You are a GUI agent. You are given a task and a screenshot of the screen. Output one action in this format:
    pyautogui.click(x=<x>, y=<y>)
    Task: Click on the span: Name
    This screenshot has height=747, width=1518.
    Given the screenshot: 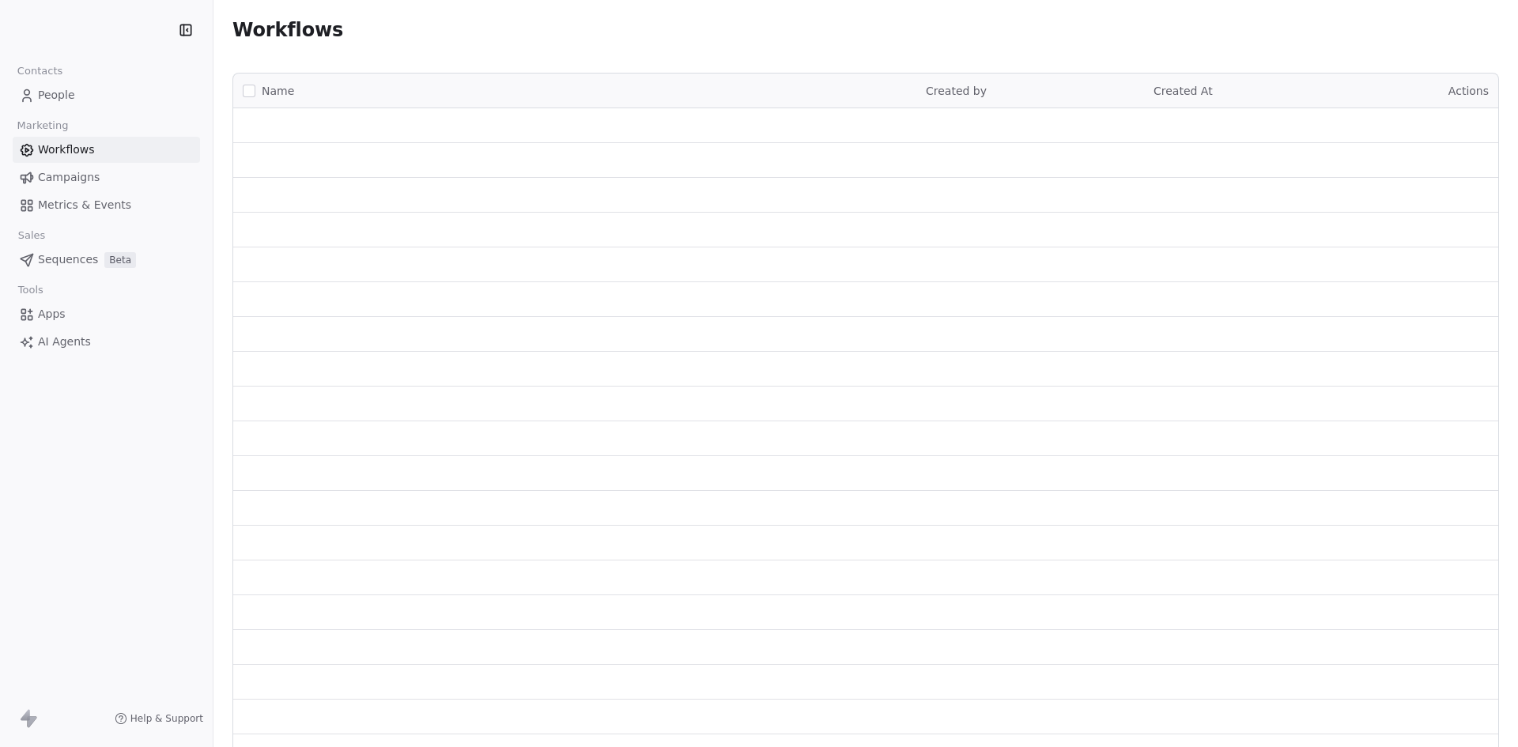 What is the action you would take?
    pyautogui.click(x=277, y=91)
    